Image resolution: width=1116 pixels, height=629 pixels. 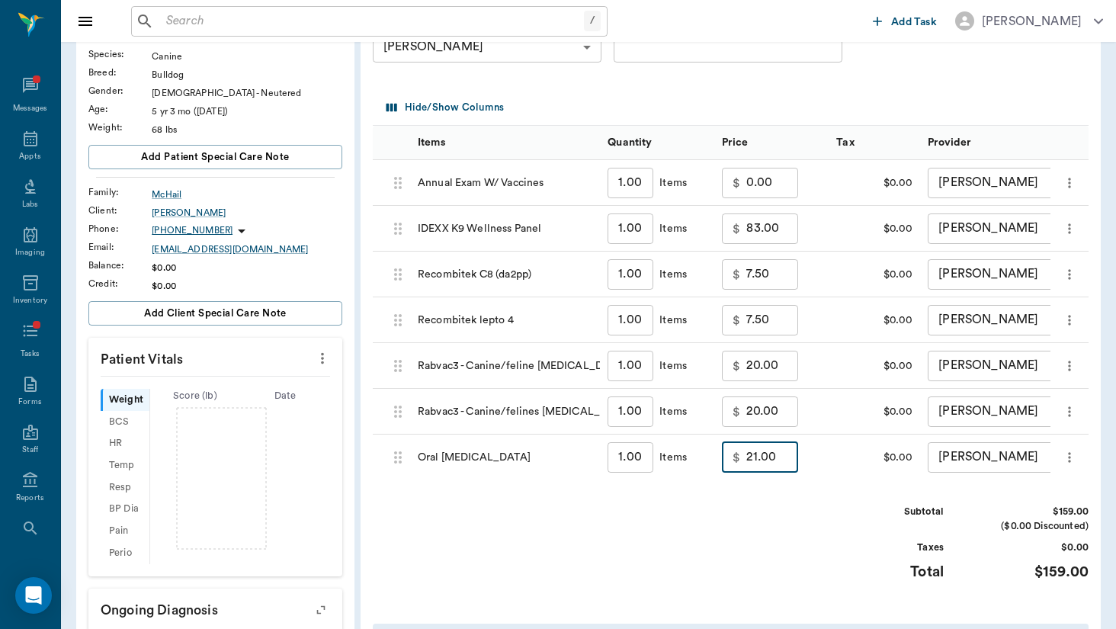 What do you see at coordinates (505, 274) in the screenshot?
I see `div: Recombitek C8 (da2pp)` at bounding box center [505, 274].